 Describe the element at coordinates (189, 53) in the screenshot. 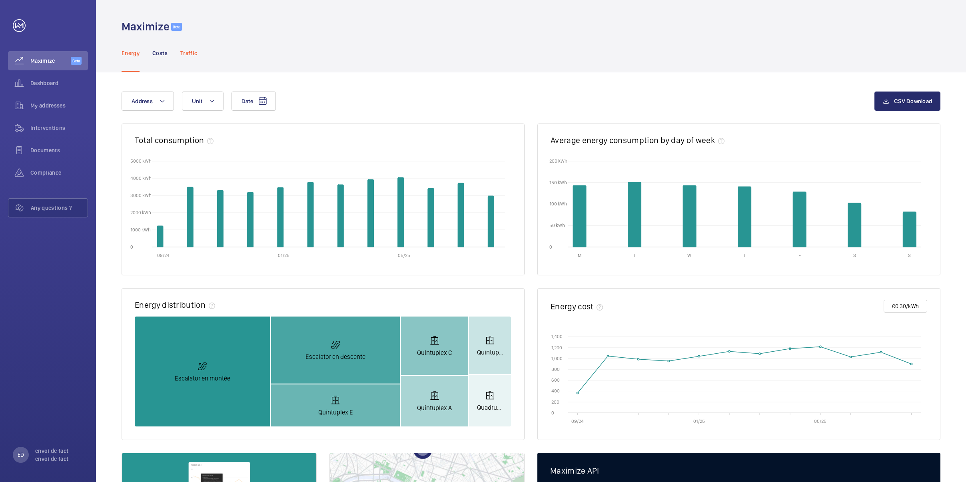

I see `p: Traffic` at that location.